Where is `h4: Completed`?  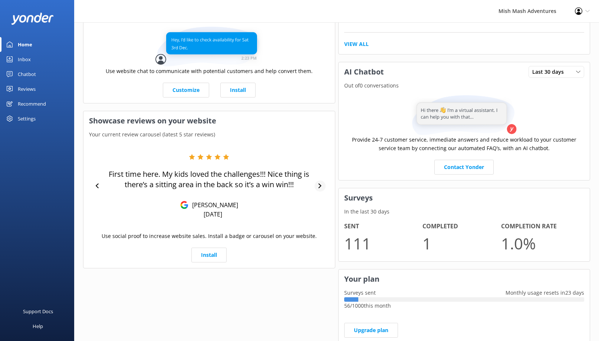 h4: Completed is located at coordinates (462, 227).